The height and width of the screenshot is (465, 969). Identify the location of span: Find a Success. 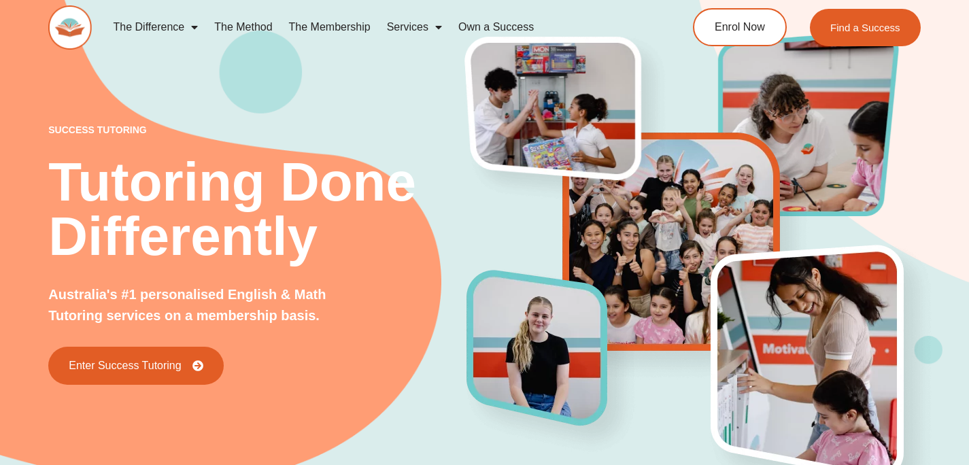
(865, 27).